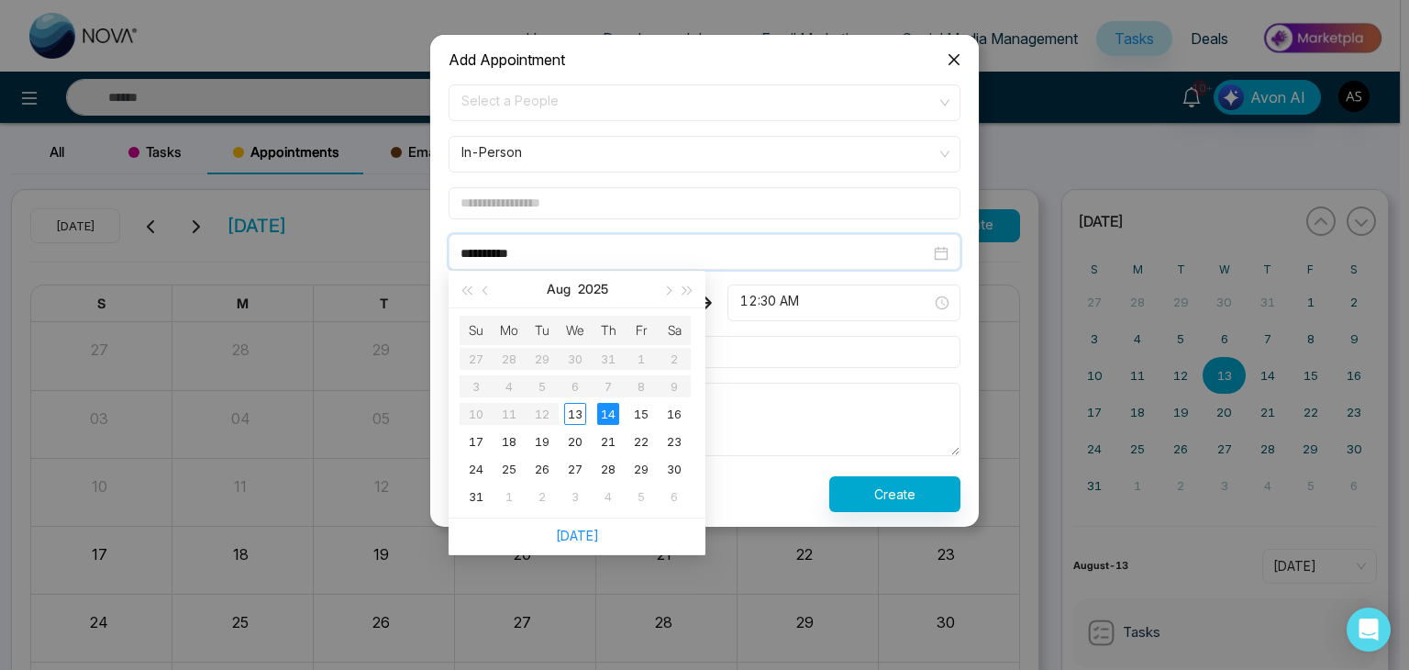  What do you see at coordinates (608, 496) in the screenshot?
I see `td: 2025-09-04` at bounding box center [608, 496].